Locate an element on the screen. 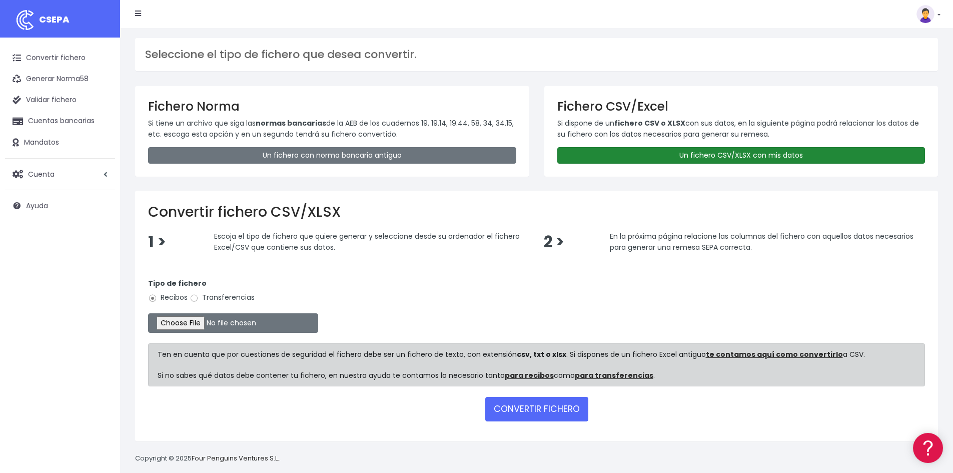 This screenshot has width=953, height=473. span: 1 > is located at coordinates (157, 242).